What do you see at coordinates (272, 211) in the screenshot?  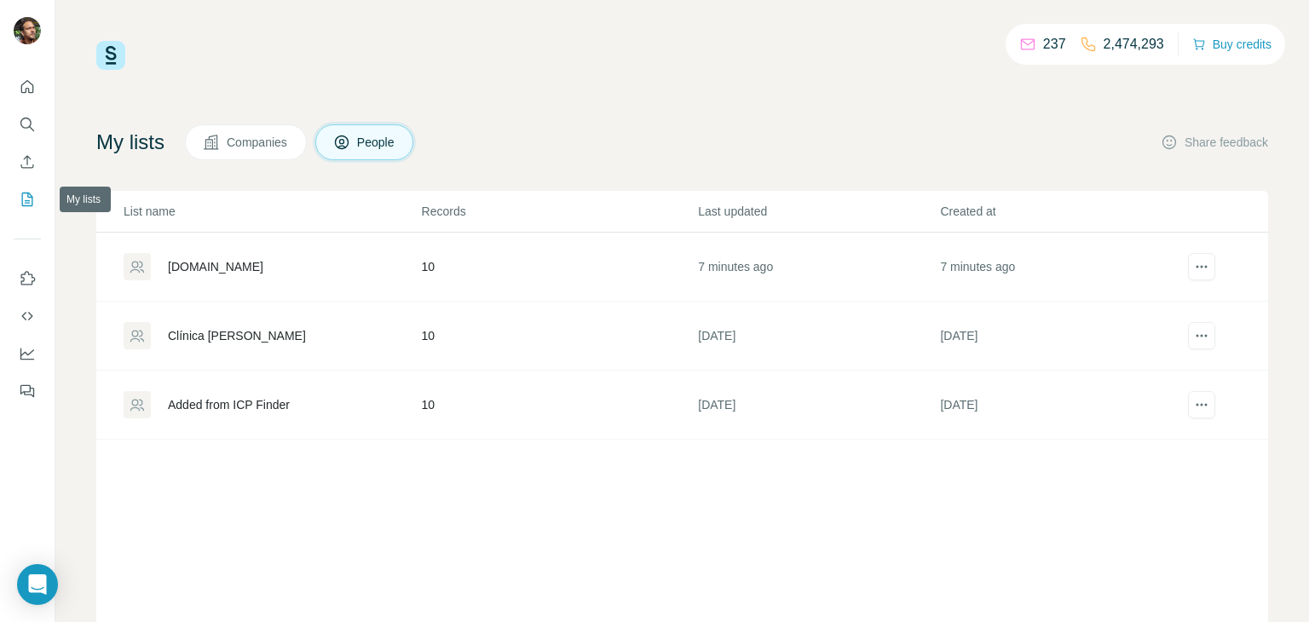 I see `p: List name` at bounding box center [272, 211].